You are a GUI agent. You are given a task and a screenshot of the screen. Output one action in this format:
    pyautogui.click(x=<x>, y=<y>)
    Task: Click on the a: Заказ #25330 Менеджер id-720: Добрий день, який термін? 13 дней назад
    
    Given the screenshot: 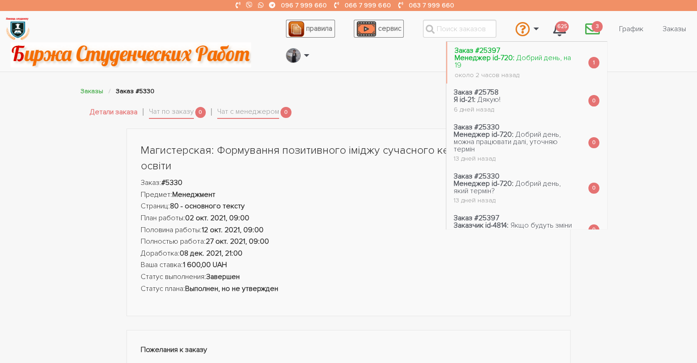 What is the action you would take?
    pyautogui.click(x=514, y=188)
    